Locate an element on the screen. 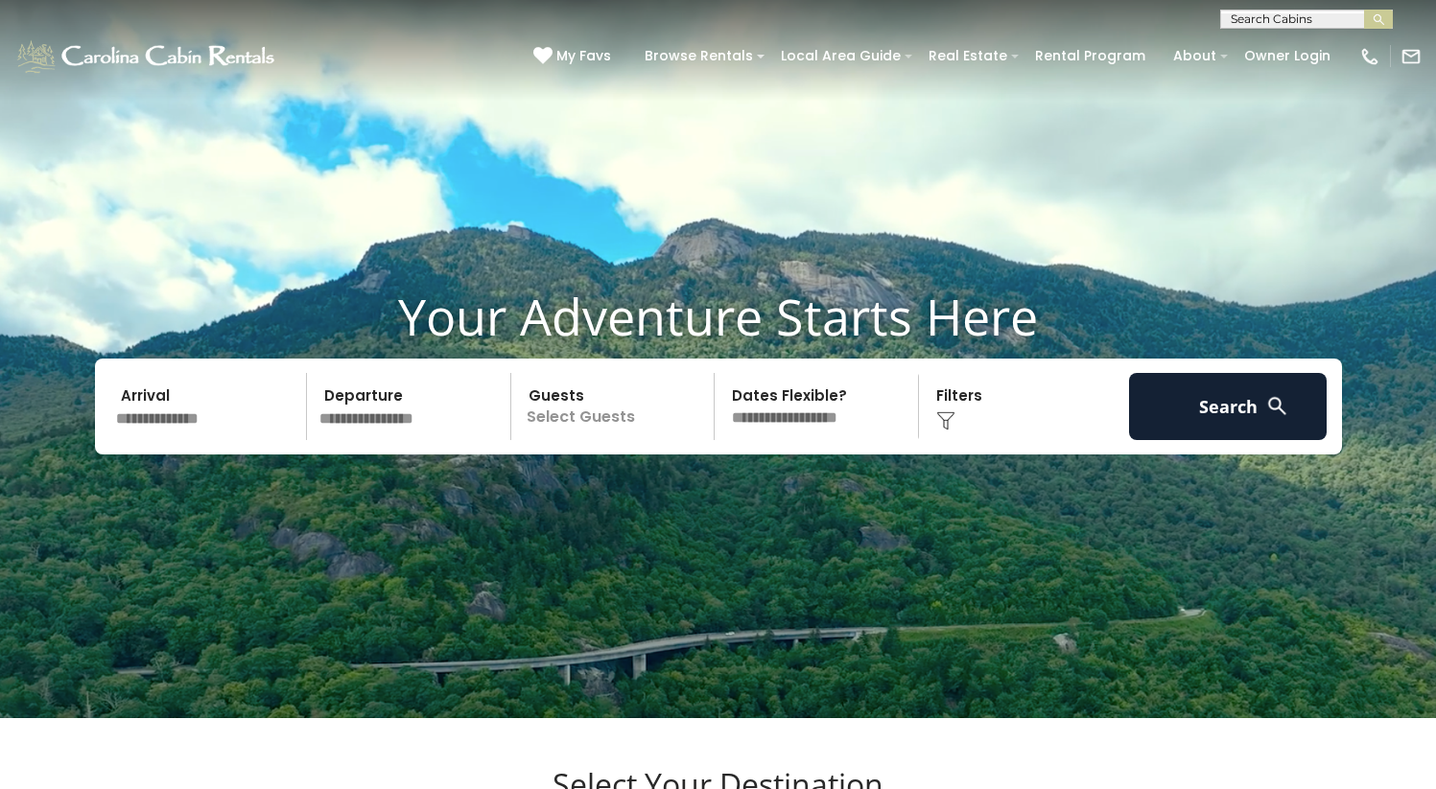  a: Real Estate is located at coordinates (968, 56).